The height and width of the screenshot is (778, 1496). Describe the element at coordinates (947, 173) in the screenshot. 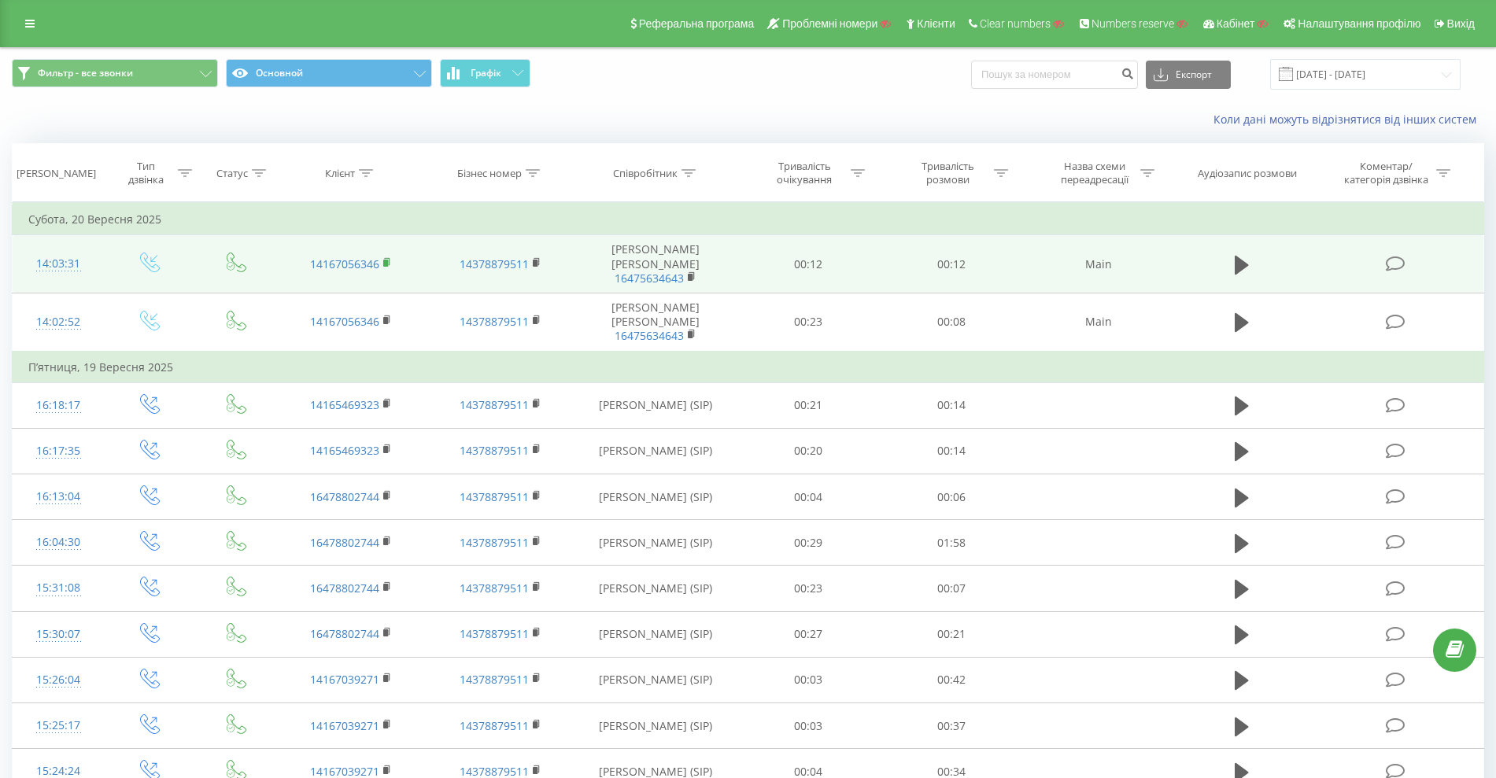

I see `div: Тривалість розмови` at that location.